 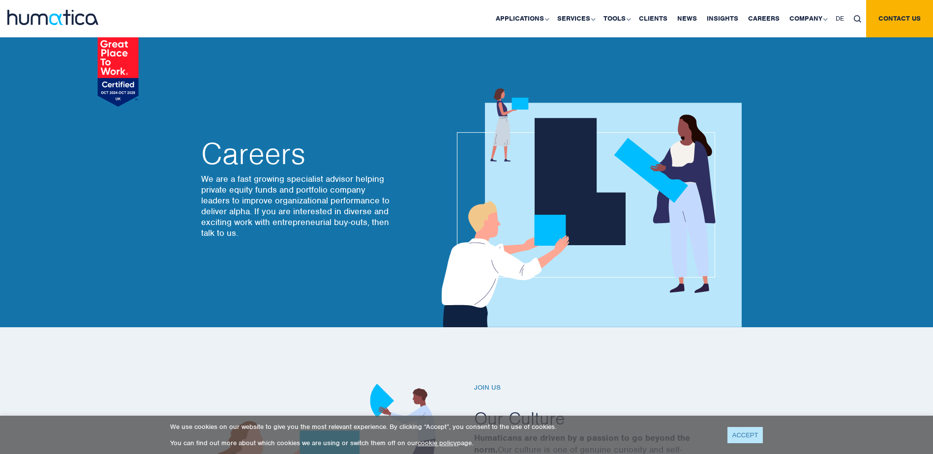 I want to click on img: logo, so click(x=53, y=17).